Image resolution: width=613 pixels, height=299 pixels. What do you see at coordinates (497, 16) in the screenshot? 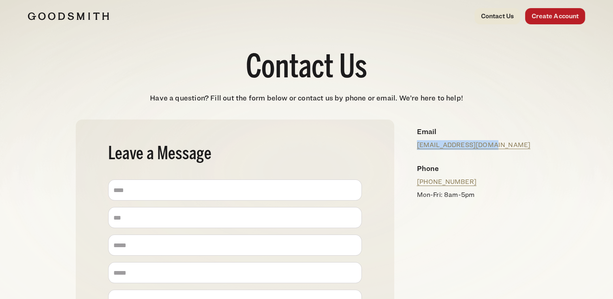
I see `a: Contact Us` at bounding box center [497, 16].